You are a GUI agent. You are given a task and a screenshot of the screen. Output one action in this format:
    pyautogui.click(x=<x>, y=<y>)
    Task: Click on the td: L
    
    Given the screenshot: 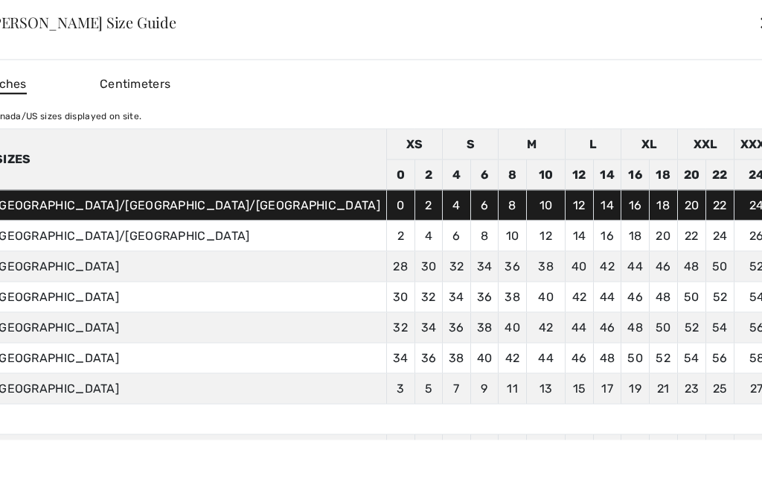 What is the action you would take?
    pyautogui.click(x=593, y=144)
    